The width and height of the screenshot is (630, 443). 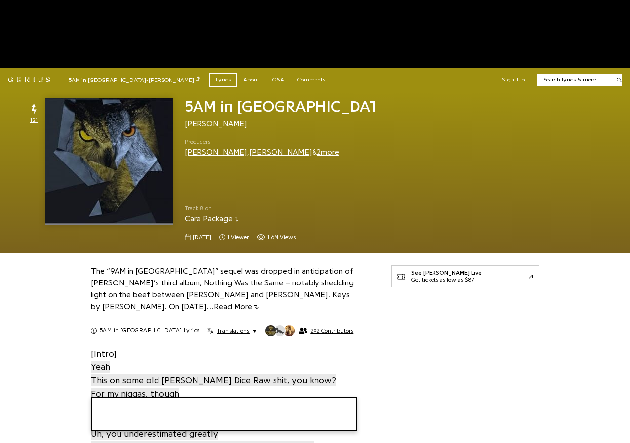 I want to click on span: Producers, so click(x=262, y=142).